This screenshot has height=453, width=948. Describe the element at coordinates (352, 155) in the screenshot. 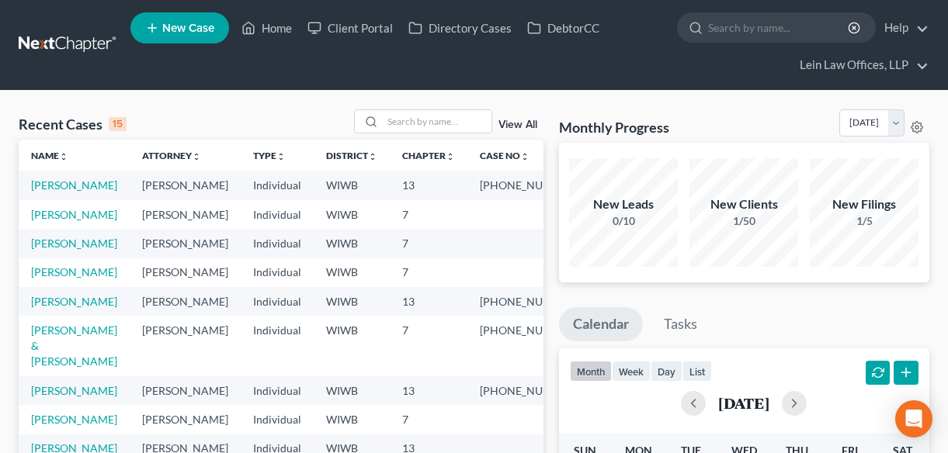

I see `a: Districtunfold_more` at that location.